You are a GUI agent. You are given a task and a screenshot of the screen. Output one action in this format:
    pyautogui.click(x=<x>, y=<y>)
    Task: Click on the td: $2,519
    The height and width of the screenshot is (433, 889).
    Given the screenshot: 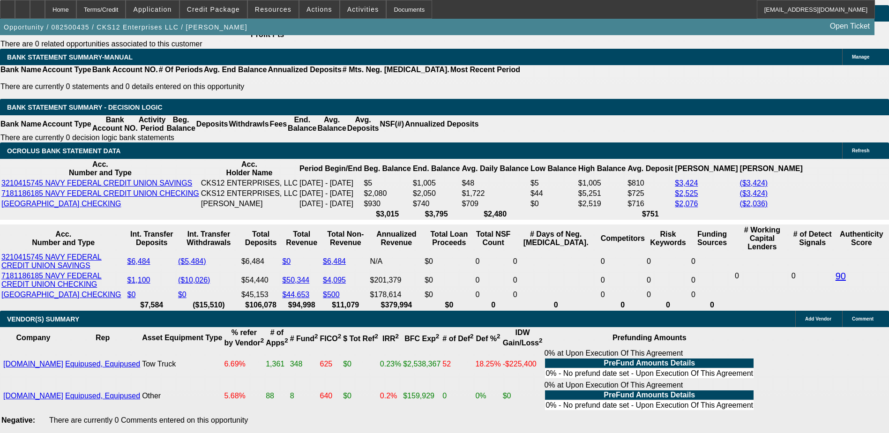 What is the action you would take?
    pyautogui.click(x=602, y=204)
    